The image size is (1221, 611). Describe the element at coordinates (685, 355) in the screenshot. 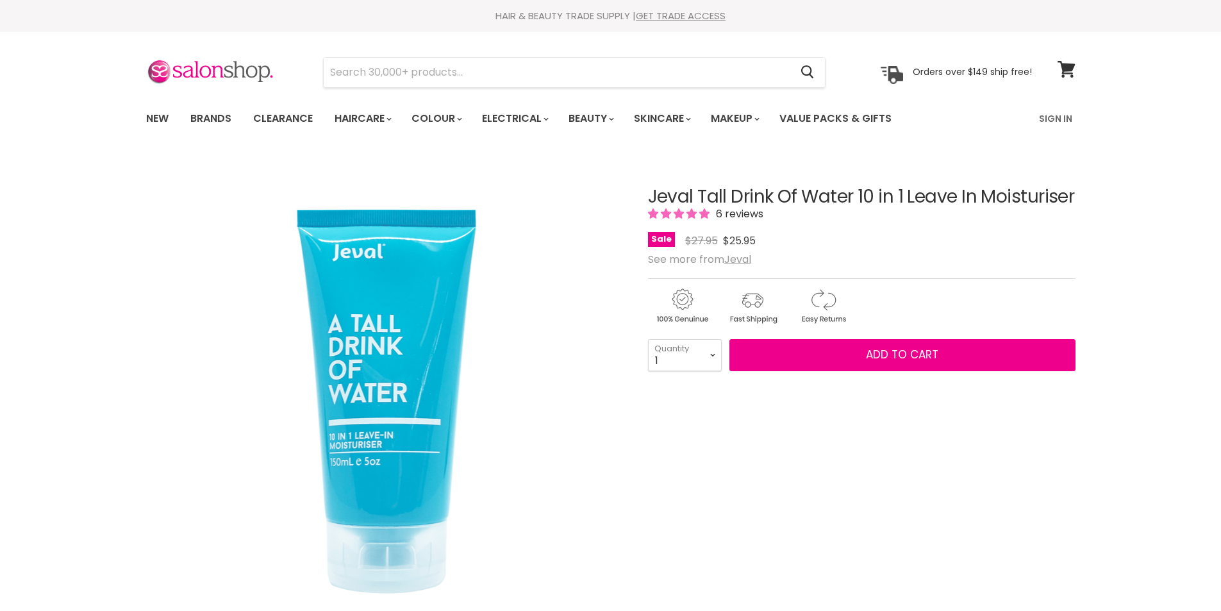

I see `select: Quantity` at that location.